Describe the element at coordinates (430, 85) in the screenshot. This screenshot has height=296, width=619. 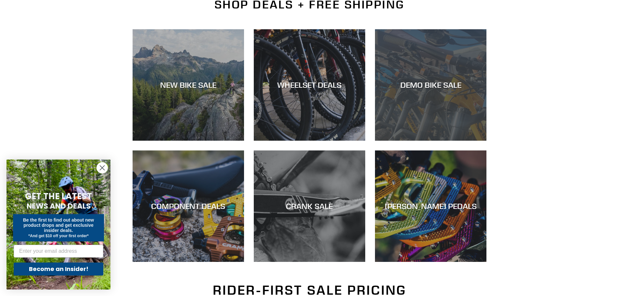
I see `a: DEMO BIKE SALE` at that location.